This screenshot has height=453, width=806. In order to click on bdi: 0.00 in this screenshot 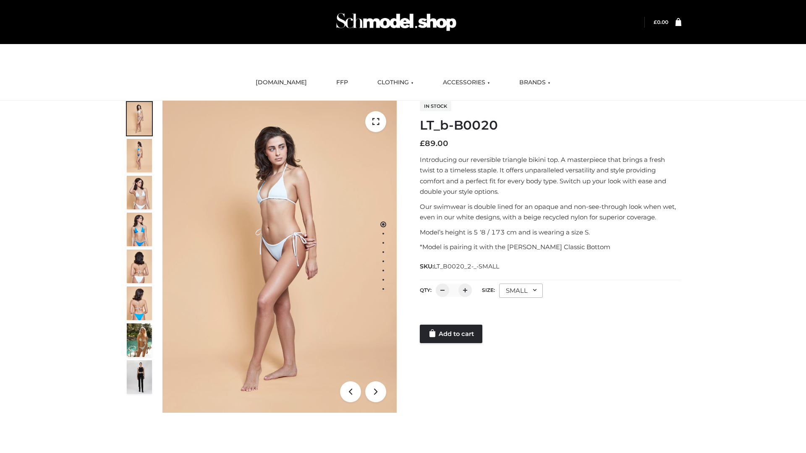, I will do `click(660, 22)`.